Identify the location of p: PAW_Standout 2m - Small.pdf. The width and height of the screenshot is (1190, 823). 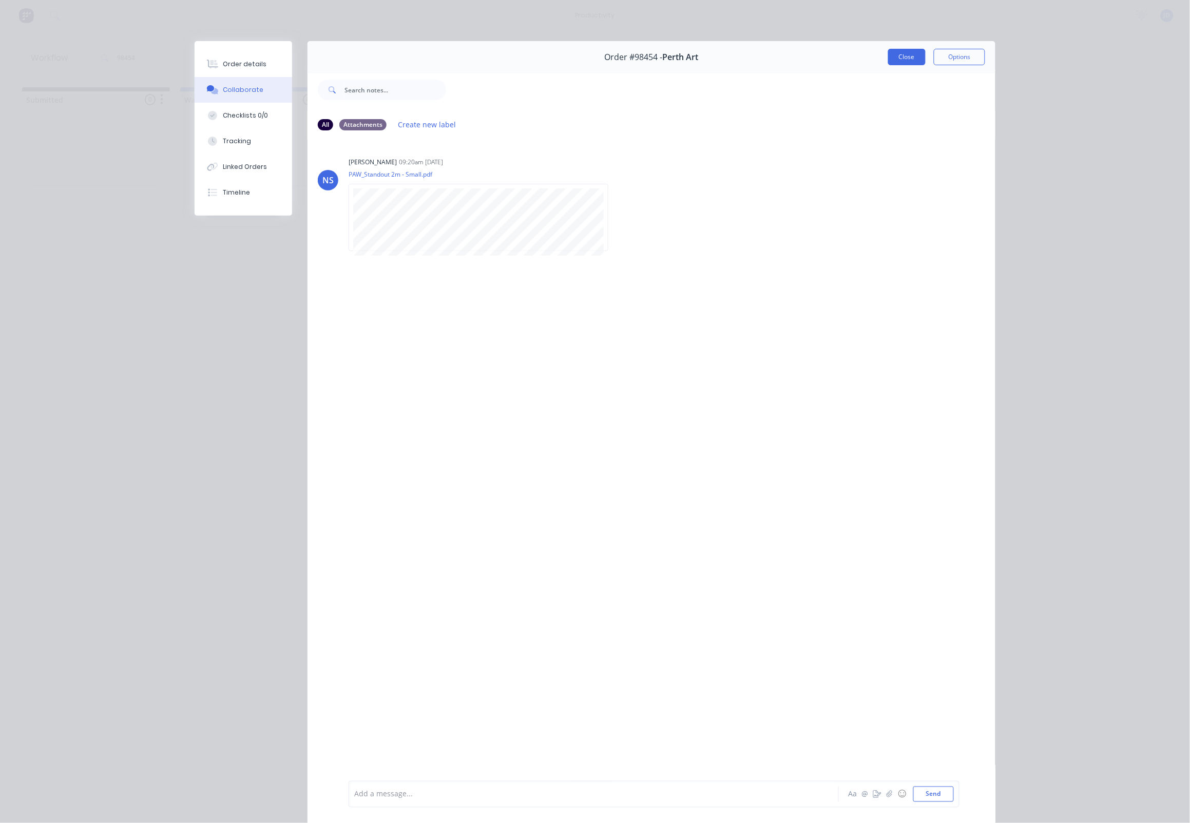
(483, 174).